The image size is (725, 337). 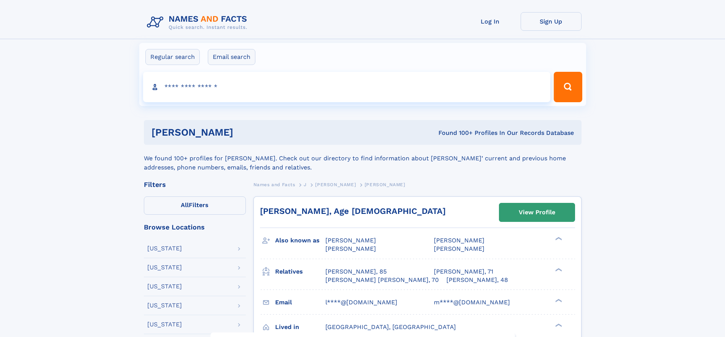 What do you see at coordinates (300, 241) in the screenshot?
I see `h3: Also known as` at bounding box center [300, 241].